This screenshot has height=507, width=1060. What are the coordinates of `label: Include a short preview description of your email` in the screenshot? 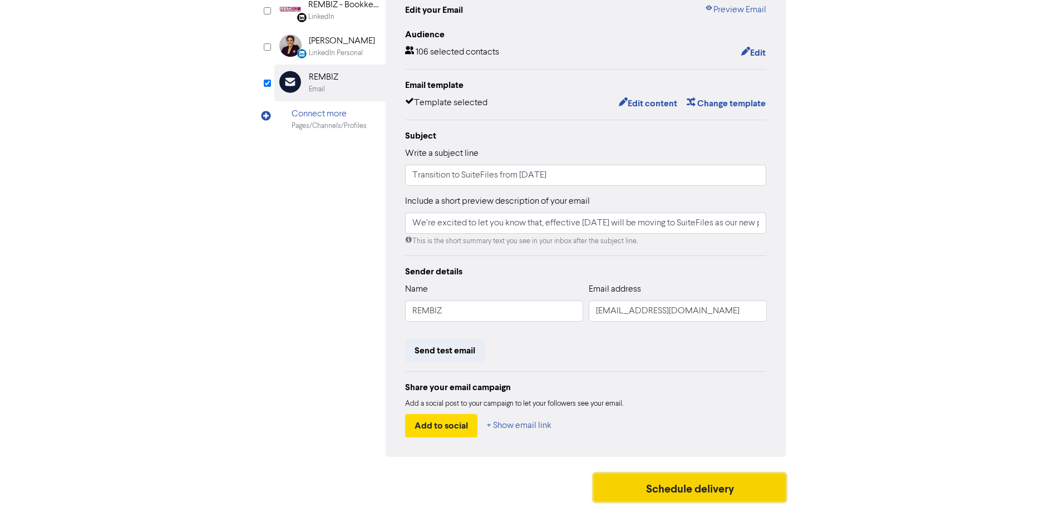 It's located at (497, 201).